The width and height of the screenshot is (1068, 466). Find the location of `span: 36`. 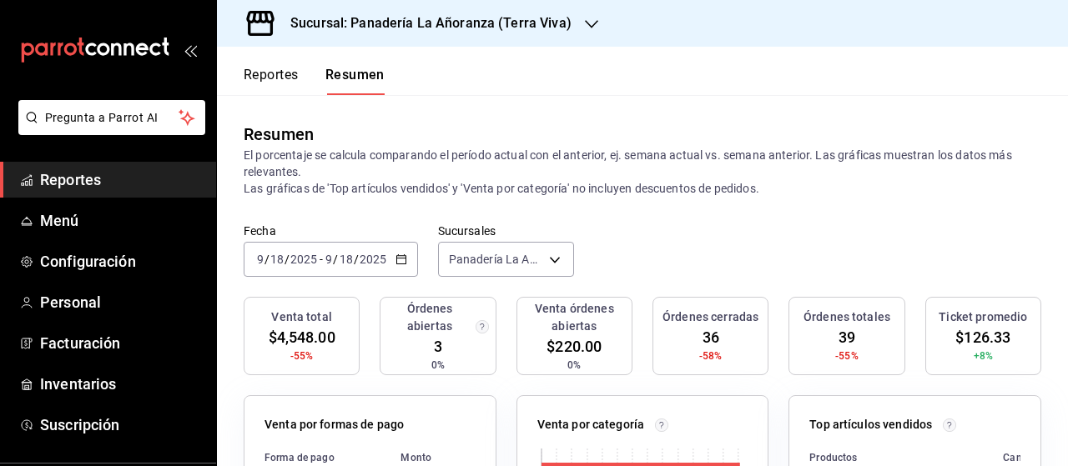

span: 36 is located at coordinates (711, 337).